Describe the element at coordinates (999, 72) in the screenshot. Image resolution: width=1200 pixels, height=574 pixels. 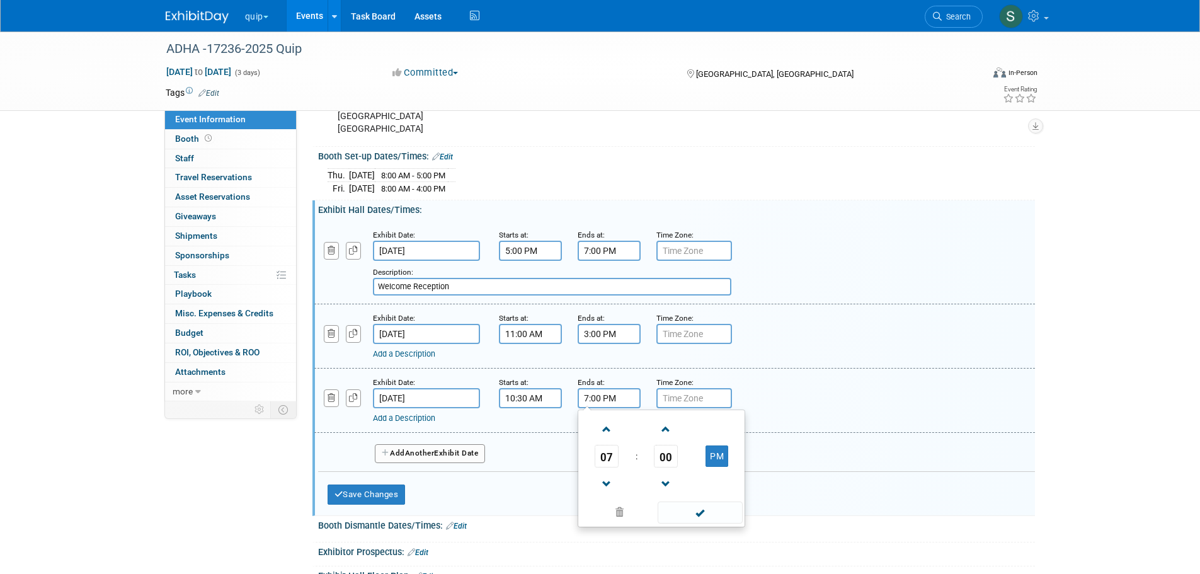
I see `img: Format-Inperson.png` at that location.